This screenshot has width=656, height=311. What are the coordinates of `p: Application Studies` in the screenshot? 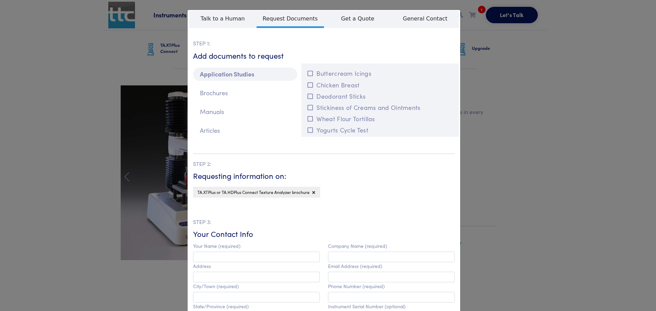 It's located at (245, 74).